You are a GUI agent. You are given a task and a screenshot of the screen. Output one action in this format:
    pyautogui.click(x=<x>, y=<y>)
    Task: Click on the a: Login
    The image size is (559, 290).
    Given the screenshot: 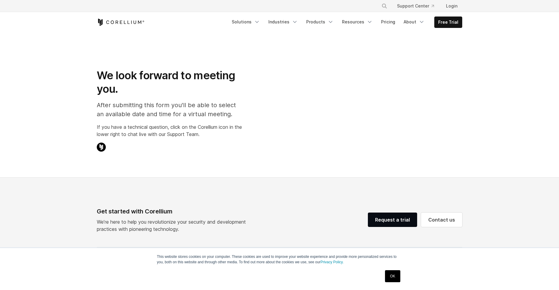 What is the action you would take?
    pyautogui.click(x=452, y=6)
    